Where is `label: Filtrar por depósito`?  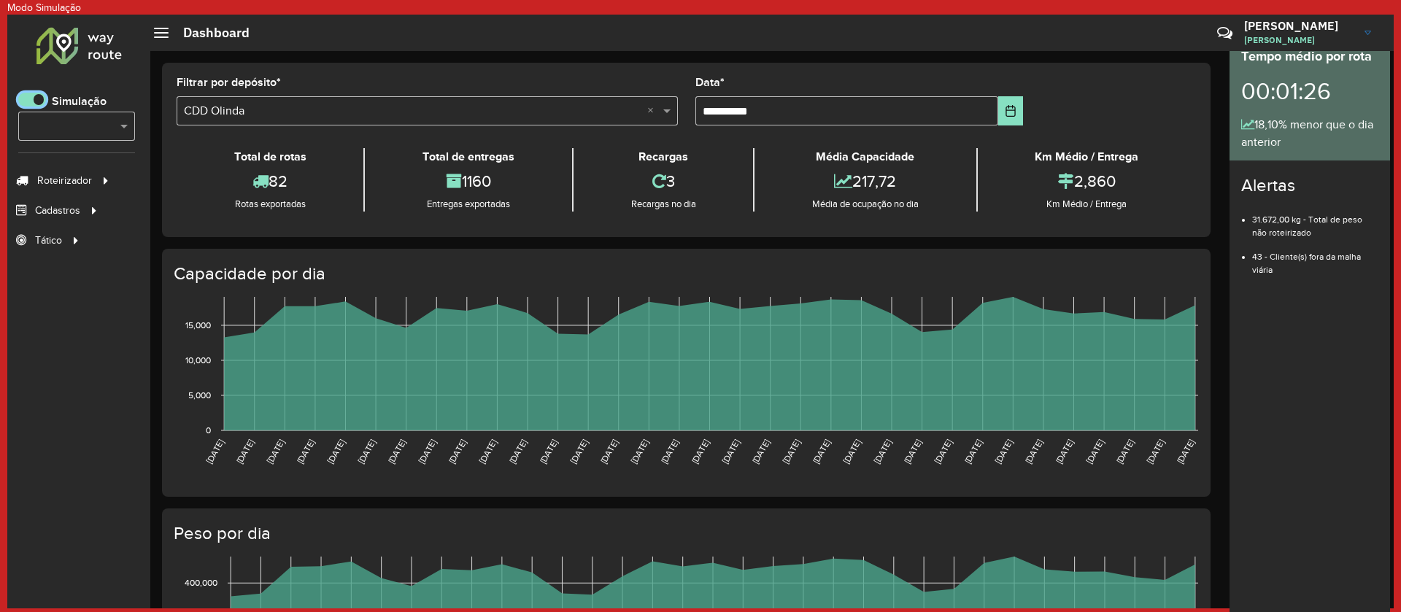 label: Filtrar por depósito is located at coordinates (228, 82).